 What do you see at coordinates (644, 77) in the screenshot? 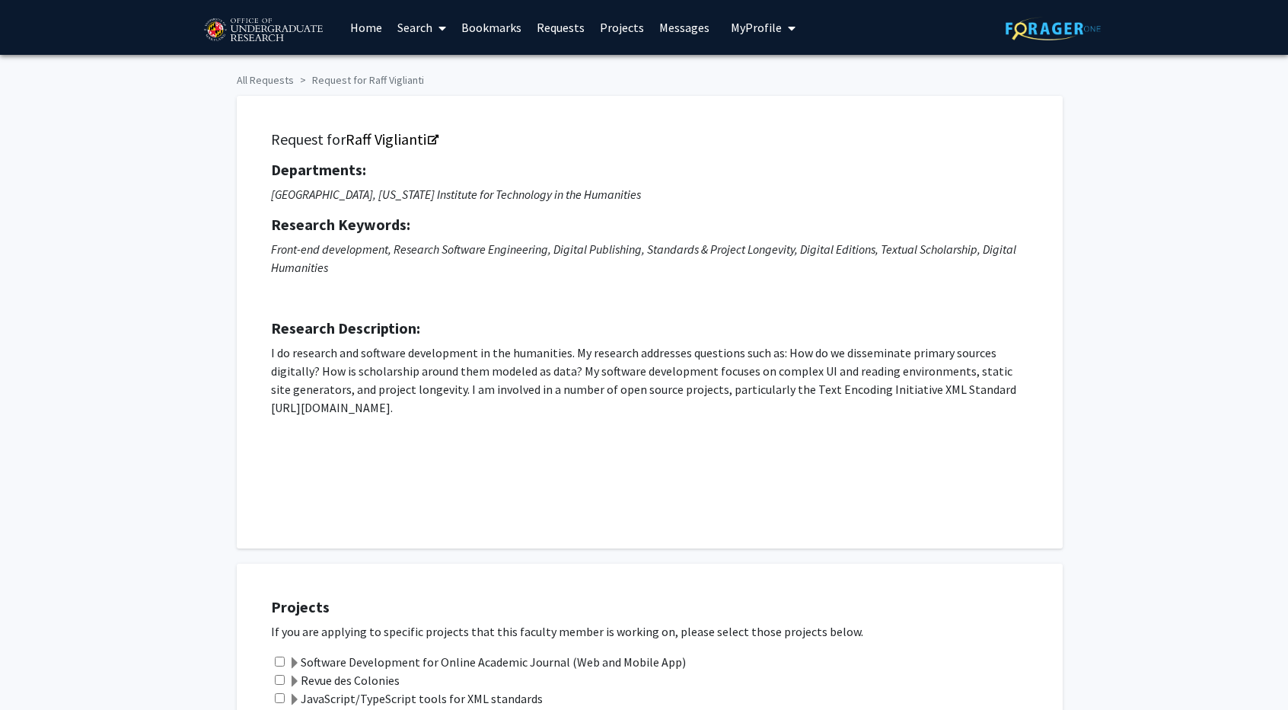
I see `ol: breadcrumb` at bounding box center [644, 77].